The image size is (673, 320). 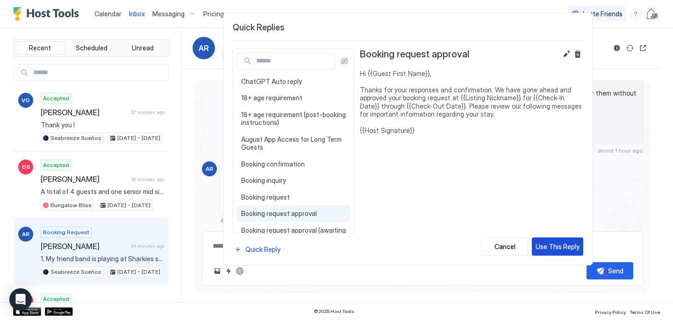 I want to click on span: Hi {{Guest First Name}}, Thanks for your responses and confirmation. We have gone ahead and appro..., so click(x=471, y=102).